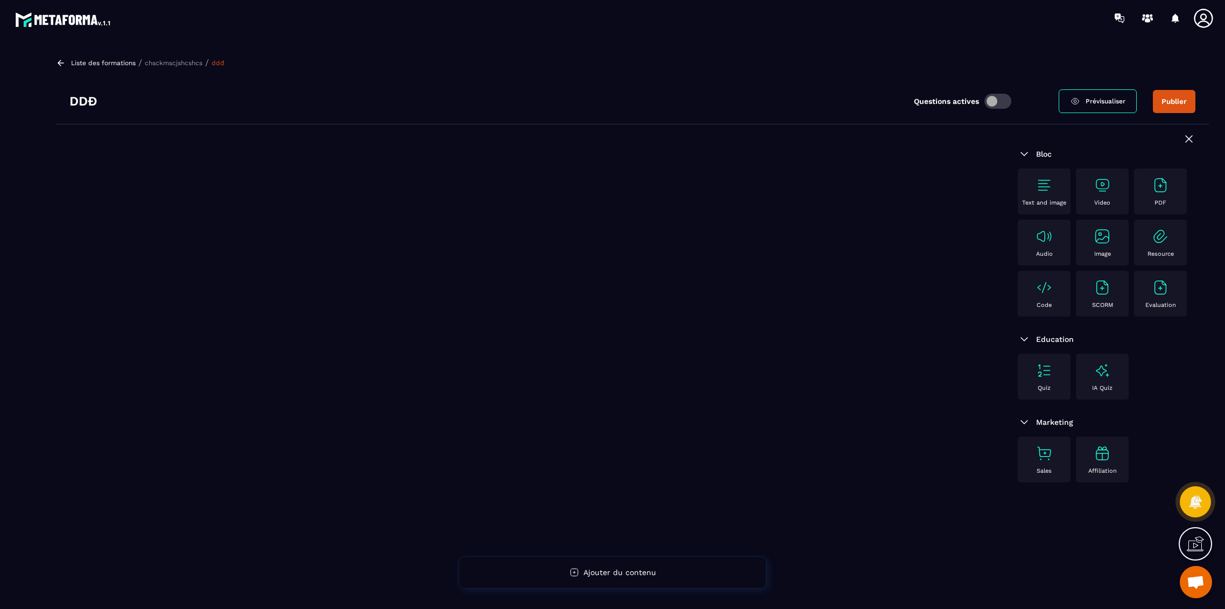  What do you see at coordinates (1174, 101) in the screenshot?
I see `button: Publier` at bounding box center [1174, 101].